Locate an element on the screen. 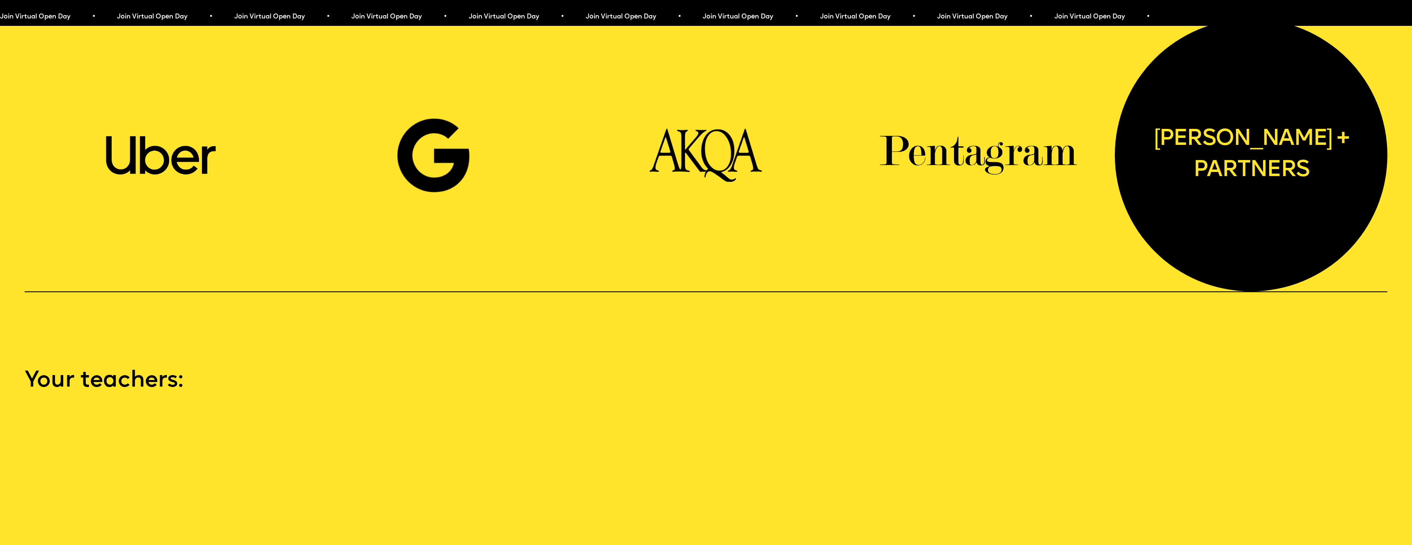 Image resolution: width=1412 pixels, height=545 pixels. p: Your teachers: is located at coordinates (706, 381).